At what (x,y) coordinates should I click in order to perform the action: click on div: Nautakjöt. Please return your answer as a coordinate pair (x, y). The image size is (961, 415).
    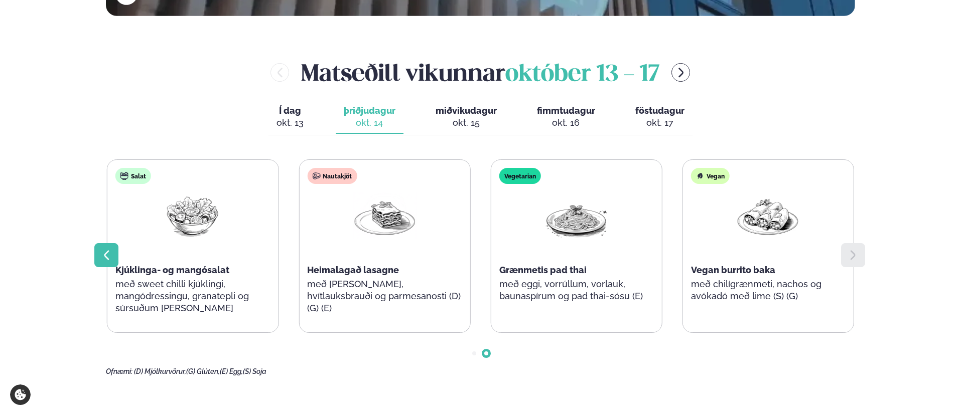
    Looking at the image, I should click on (332, 176).